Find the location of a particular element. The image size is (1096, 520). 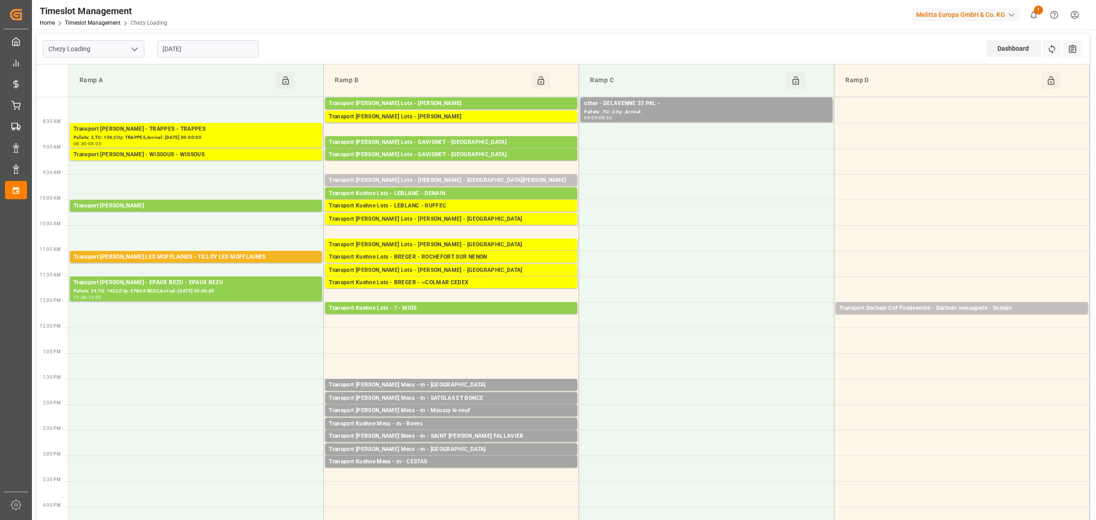

div: Pallets: ,TU: ,City: ,Arrival: is located at coordinates (707, 112).